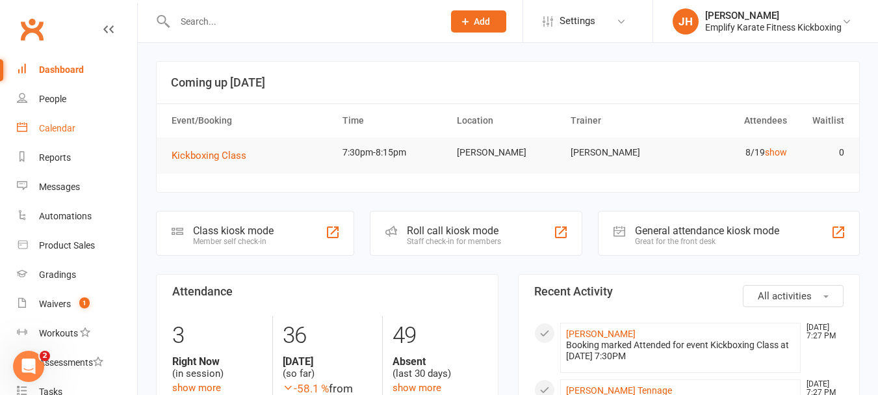 The image size is (878, 395). I want to click on strong: Absent, so click(438, 361).